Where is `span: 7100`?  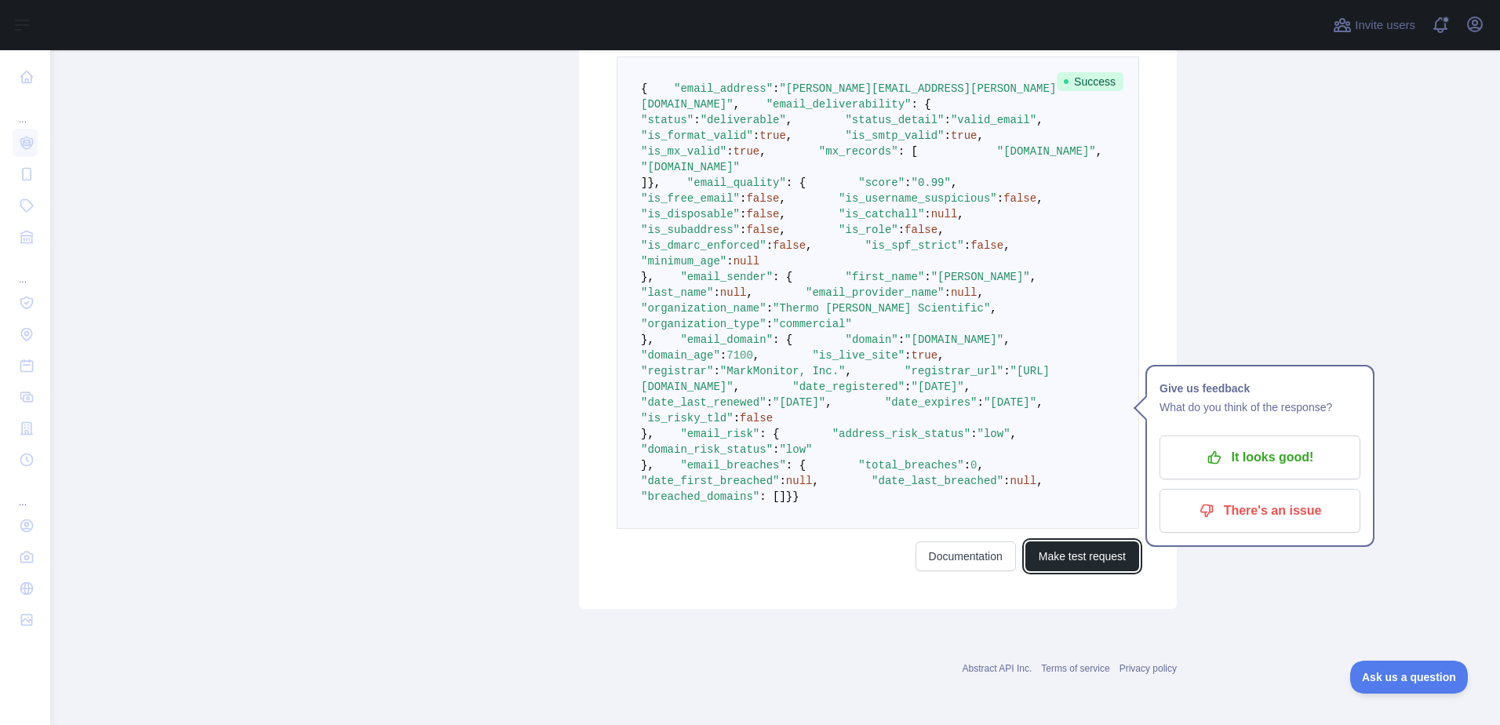 span: 7100 is located at coordinates (740, 355).